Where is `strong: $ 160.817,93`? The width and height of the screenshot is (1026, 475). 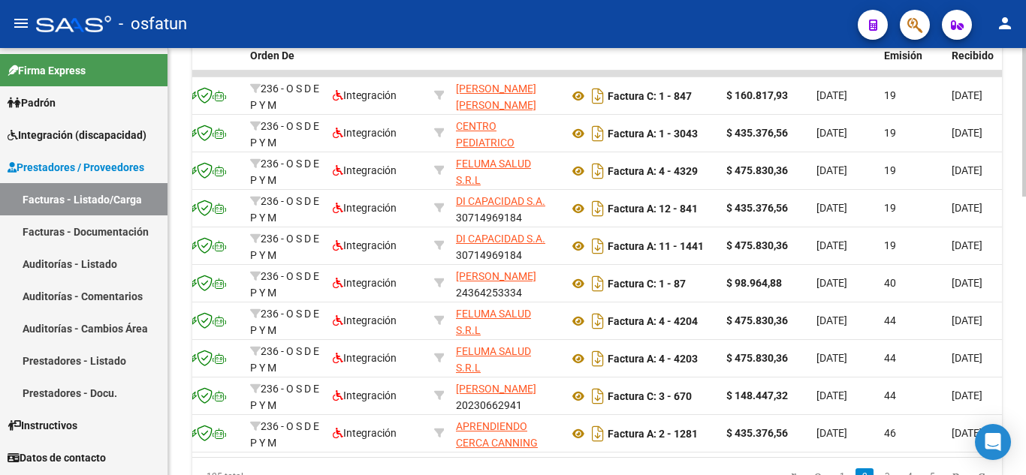
strong: $ 160.817,93 is located at coordinates (757, 95).